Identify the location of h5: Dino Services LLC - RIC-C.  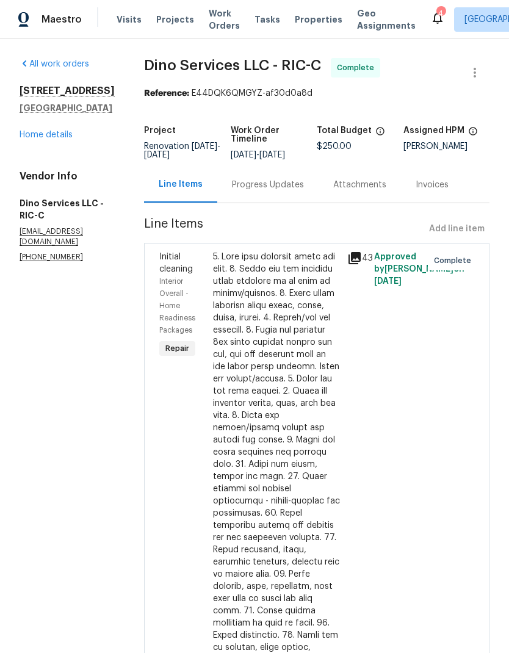
(67, 209).